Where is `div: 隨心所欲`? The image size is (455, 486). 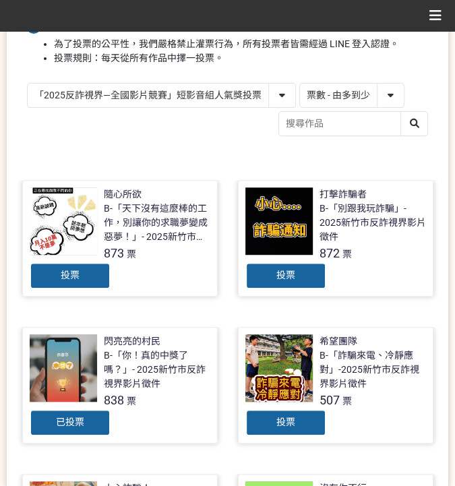 div: 隨心所欲 is located at coordinates (123, 194).